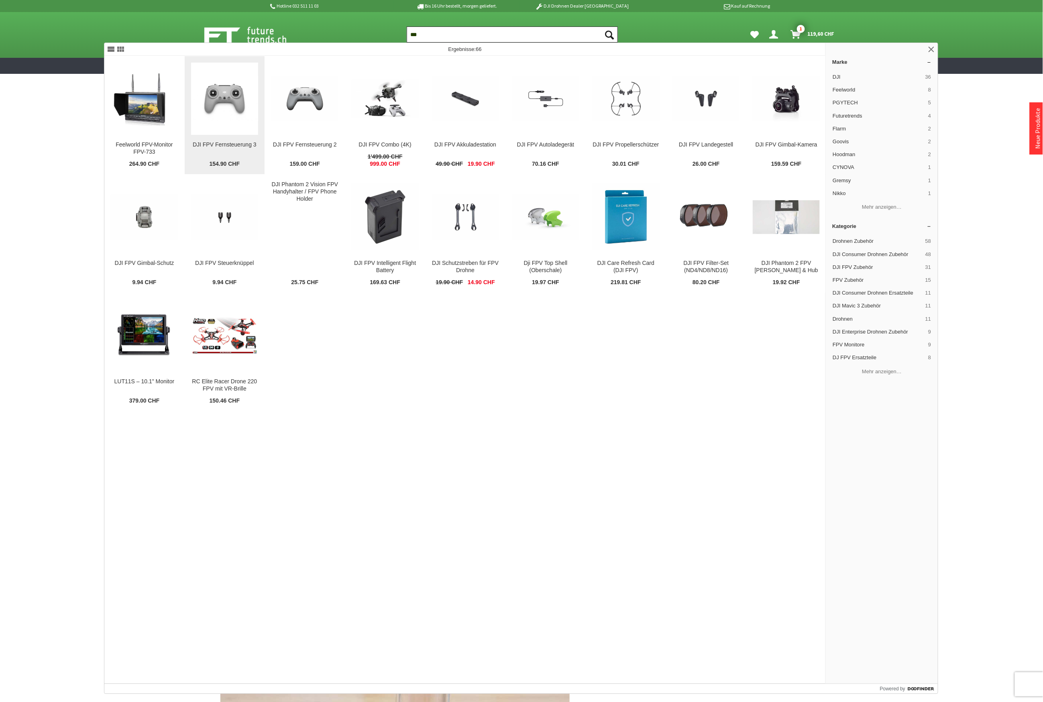 This screenshot has height=702, width=1043. What do you see at coordinates (224, 98) in the screenshot?
I see `img: DJI FPV Fernsteuerung 3` at bounding box center [224, 98].